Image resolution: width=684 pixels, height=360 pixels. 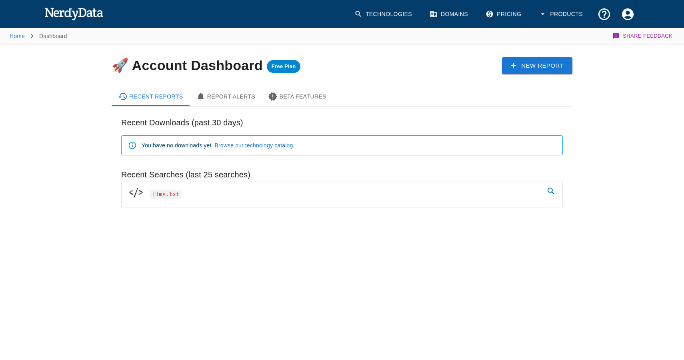 What do you see at coordinates (342, 192) in the screenshot?
I see `a: llms.txt` at bounding box center [342, 192].